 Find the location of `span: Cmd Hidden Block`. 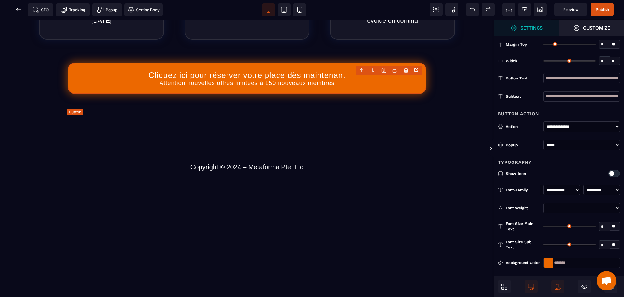

span: Cmd Hidden Block is located at coordinates (585, 286).